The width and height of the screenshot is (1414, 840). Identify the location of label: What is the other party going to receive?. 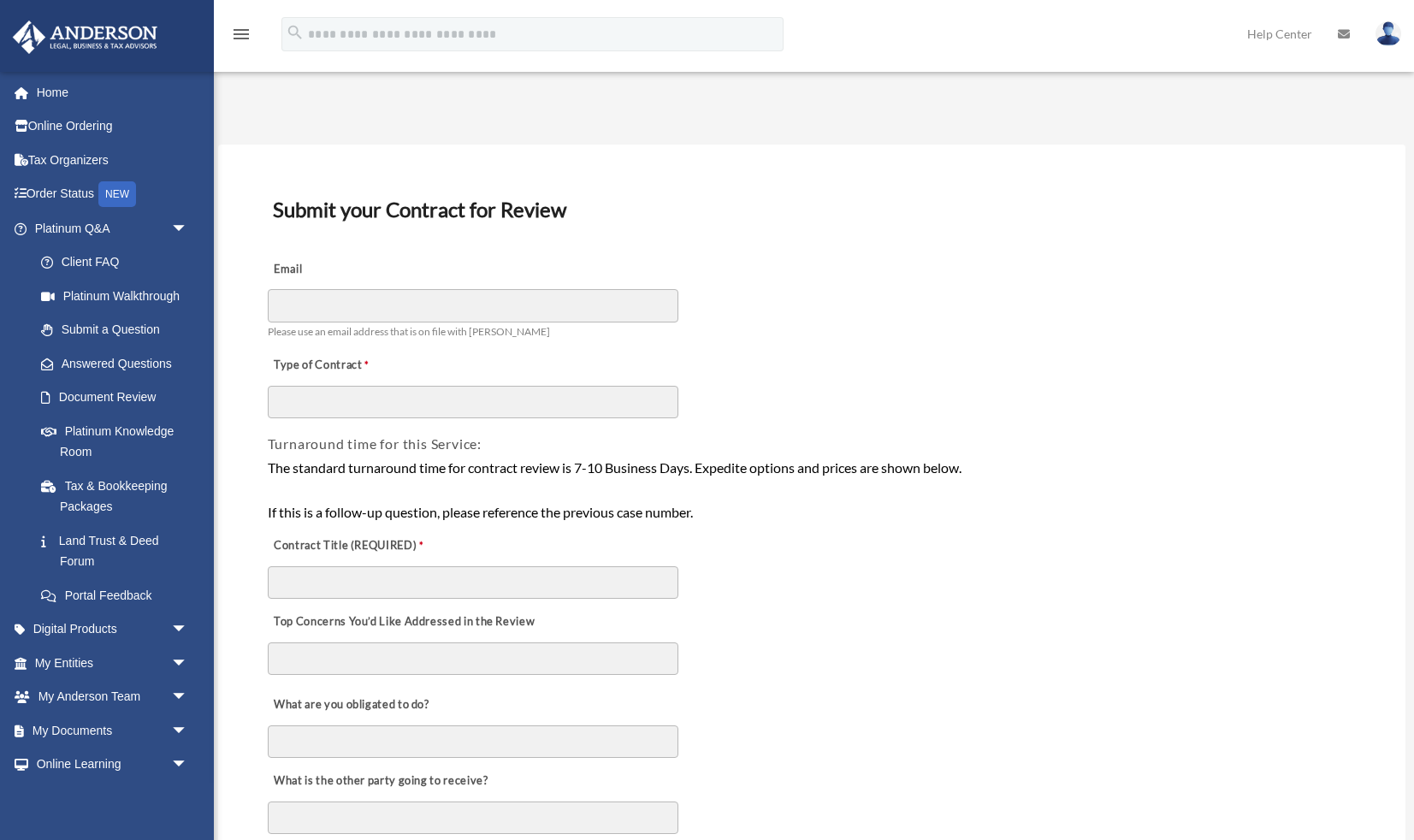
(380, 782).